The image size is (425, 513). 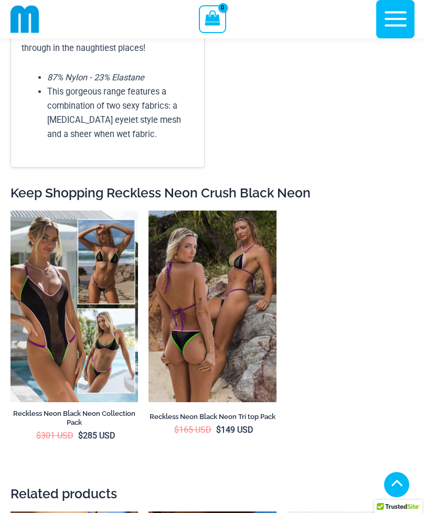 What do you see at coordinates (97, 435) in the screenshot?
I see `bdi: 285 USD` at bounding box center [97, 435].